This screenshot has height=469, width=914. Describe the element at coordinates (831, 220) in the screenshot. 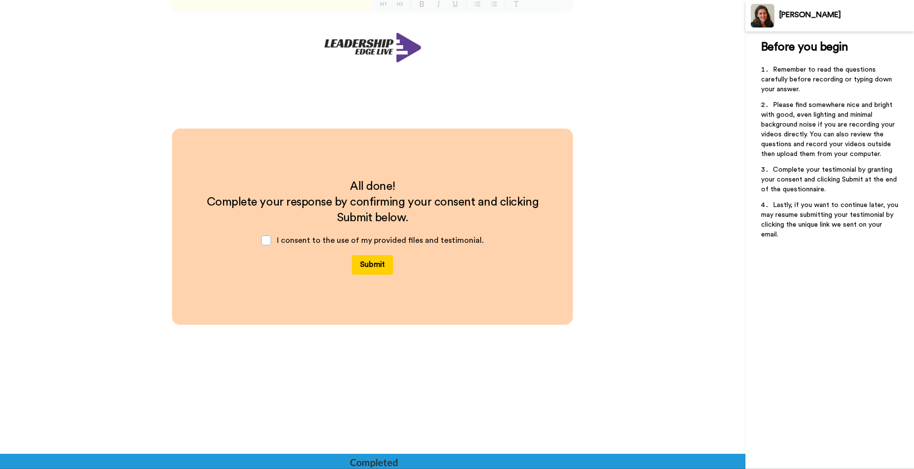

I see `span: Lastly, if you want to continue later, you may resume submitting your testimonial by clicking the...` at that location.